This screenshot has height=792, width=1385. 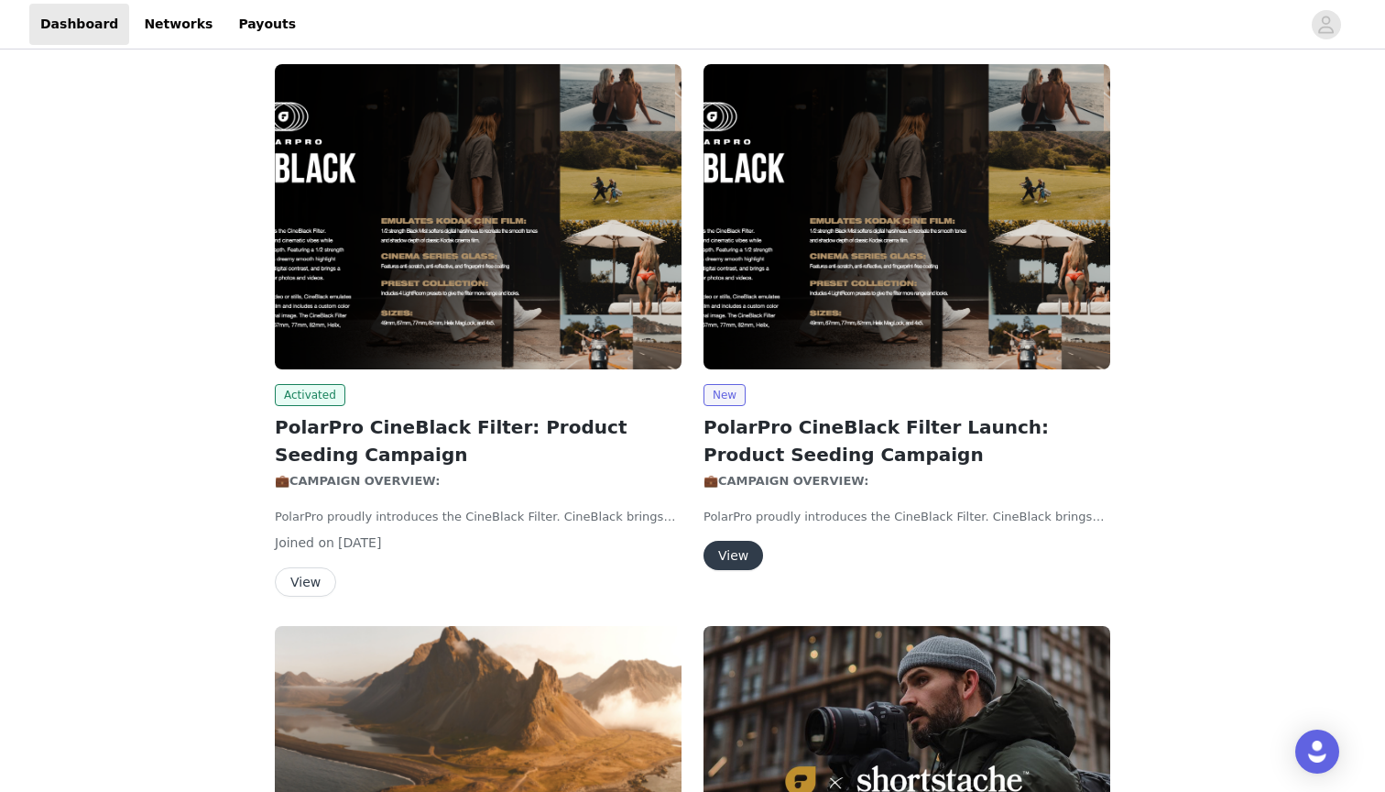 What do you see at coordinates (725, 395) in the screenshot?
I see `span: New` at bounding box center [725, 395].